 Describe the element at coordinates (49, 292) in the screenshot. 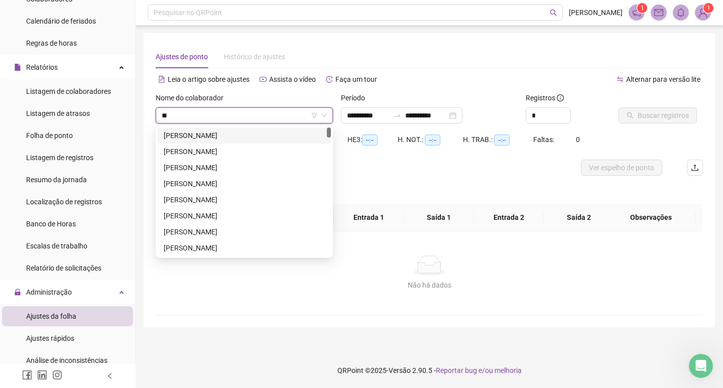

I see `span: Administração` at that location.